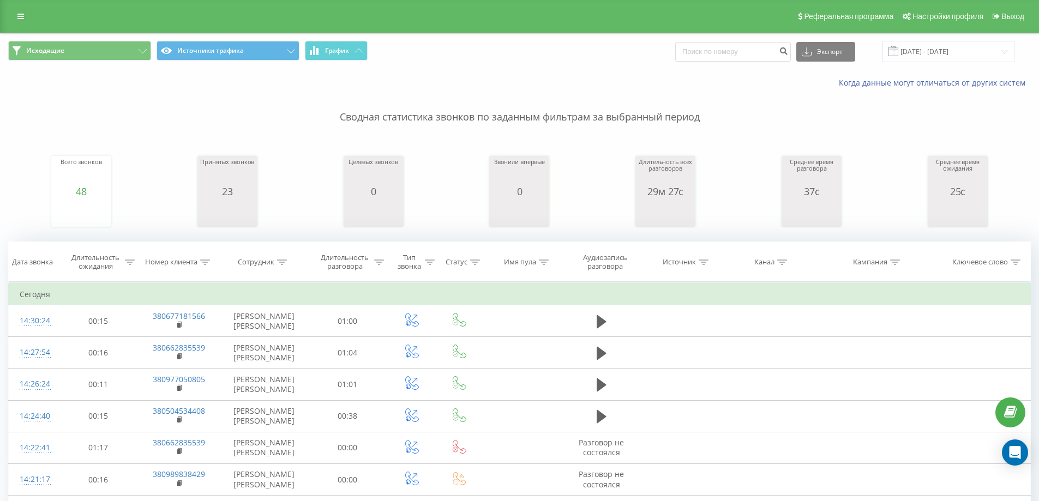 Image resolution: width=1039 pixels, height=501 pixels. I want to click on a: 380504534408, so click(179, 411).